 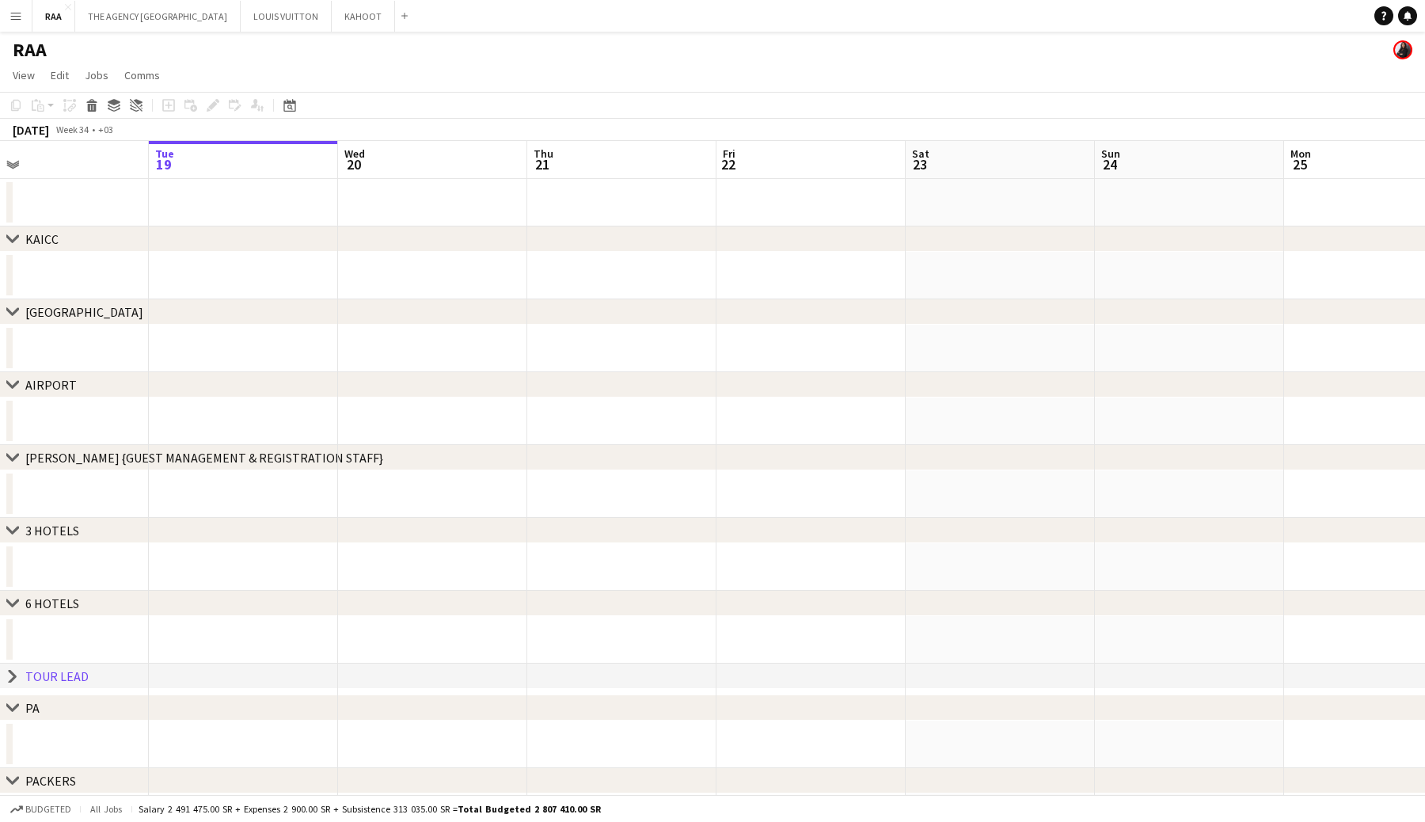 I want to click on span: 22, so click(x=727, y=164).